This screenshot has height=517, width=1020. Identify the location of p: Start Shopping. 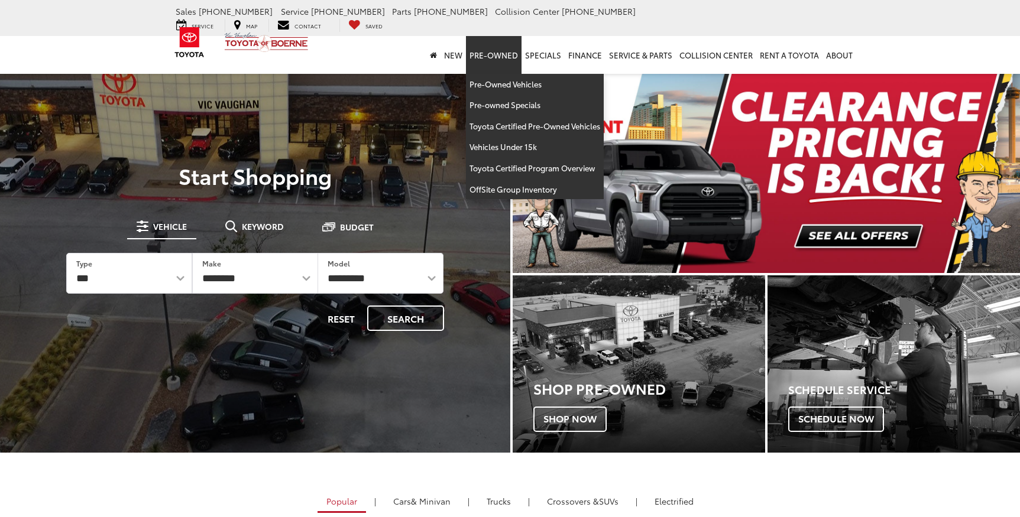
(255, 176).